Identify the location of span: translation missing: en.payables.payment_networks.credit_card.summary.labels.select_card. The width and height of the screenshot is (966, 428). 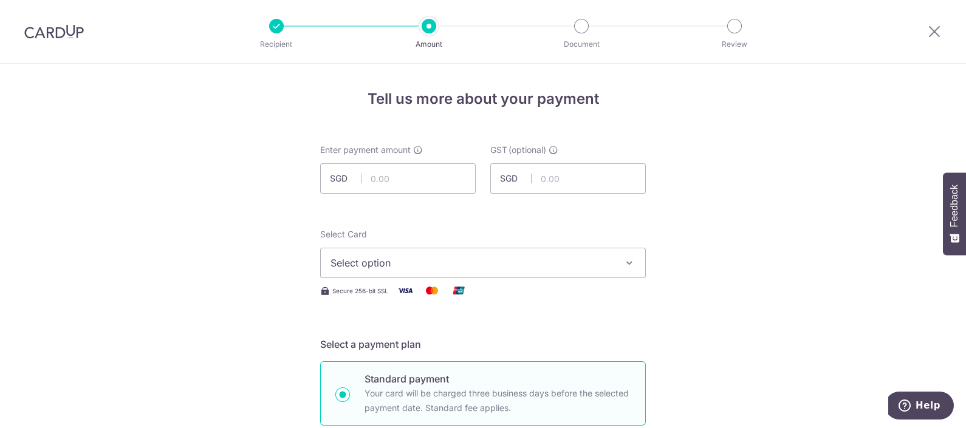
(343, 234).